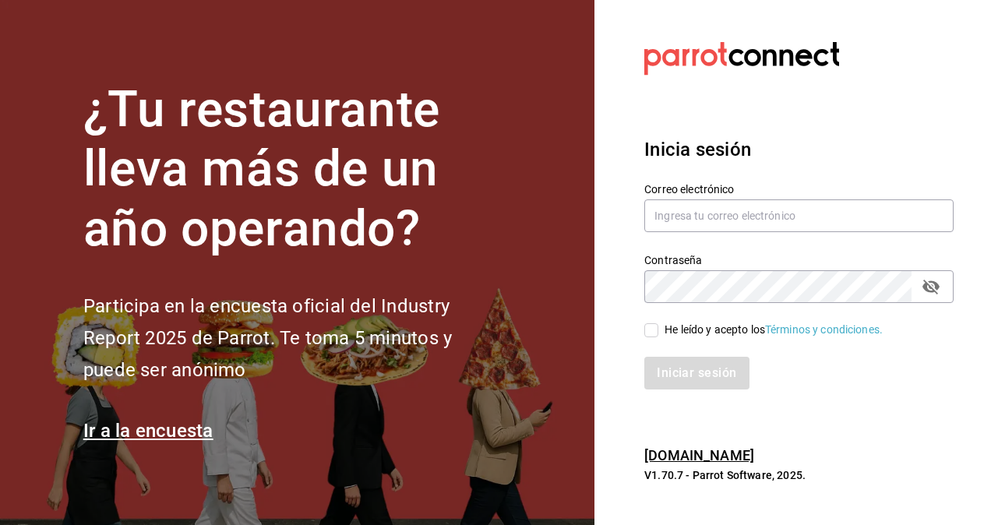  What do you see at coordinates (294, 170) in the screenshot?
I see `h1: ¿Tu restaurante lleva más de un año operando?` at bounding box center [294, 170].